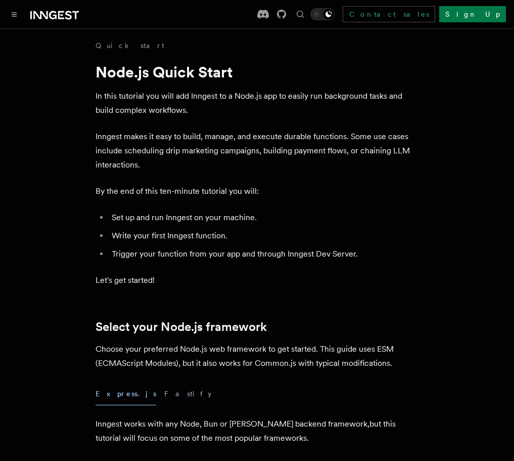  Describe the element at coordinates (188, 393) in the screenshot. I see `button: Fastify` at that location.